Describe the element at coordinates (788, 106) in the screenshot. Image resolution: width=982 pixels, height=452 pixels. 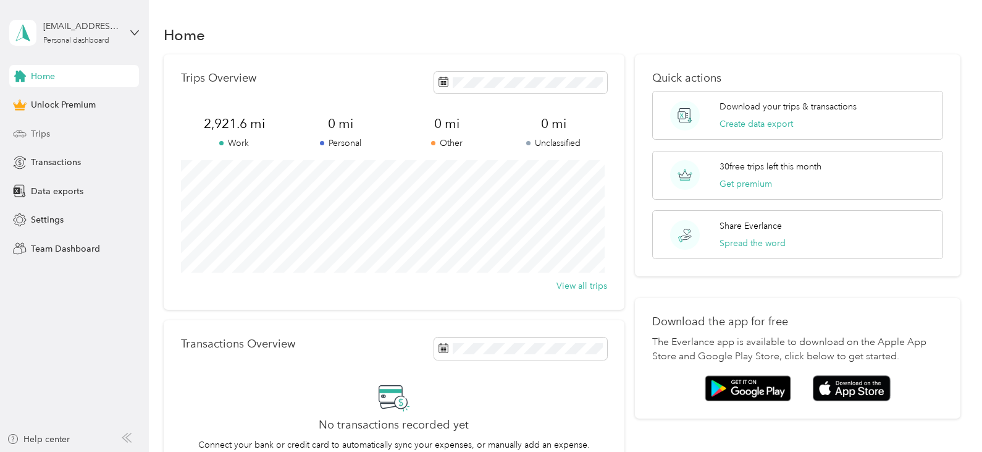
I see `p: Download your trips & transactions` at that location.